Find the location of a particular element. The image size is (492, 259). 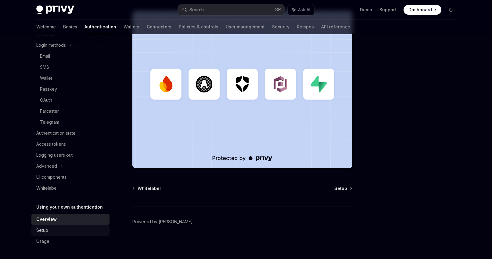

h5: Using your own authentication is located at coordinates (70, 207).